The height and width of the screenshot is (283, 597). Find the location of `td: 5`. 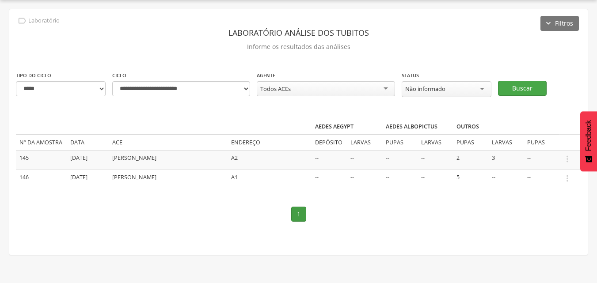

td: 5 is located at coordinates (471, 179).